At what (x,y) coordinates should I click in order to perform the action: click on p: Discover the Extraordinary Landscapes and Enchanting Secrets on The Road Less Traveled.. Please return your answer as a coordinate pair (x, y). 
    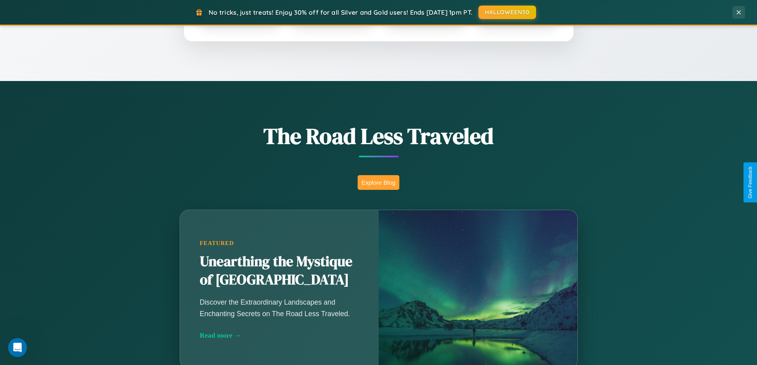
    Looking at the image, I should click on (279, 308).